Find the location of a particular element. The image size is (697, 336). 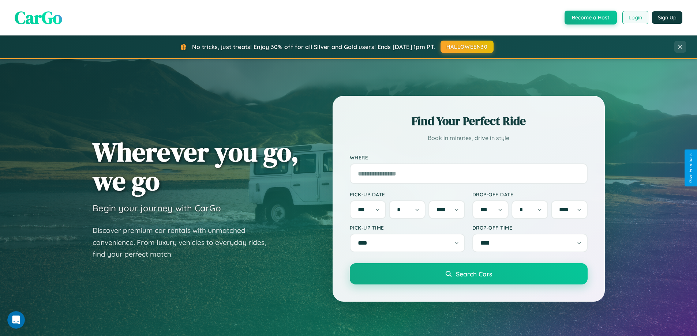

button: Login is located at coordinates (636, 18).